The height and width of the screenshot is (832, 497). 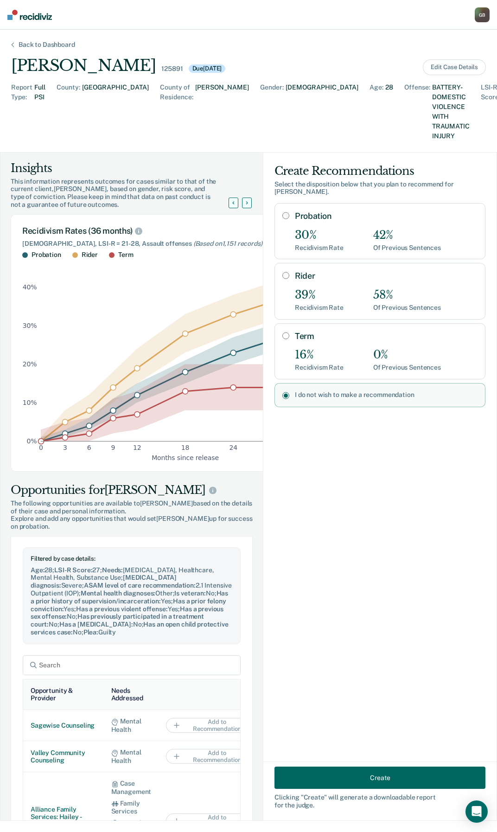 What do you see at coordinates (64, 757) in the screenshot?
I see `div: Valley Community Counseling` at bounding box center [64, 757].